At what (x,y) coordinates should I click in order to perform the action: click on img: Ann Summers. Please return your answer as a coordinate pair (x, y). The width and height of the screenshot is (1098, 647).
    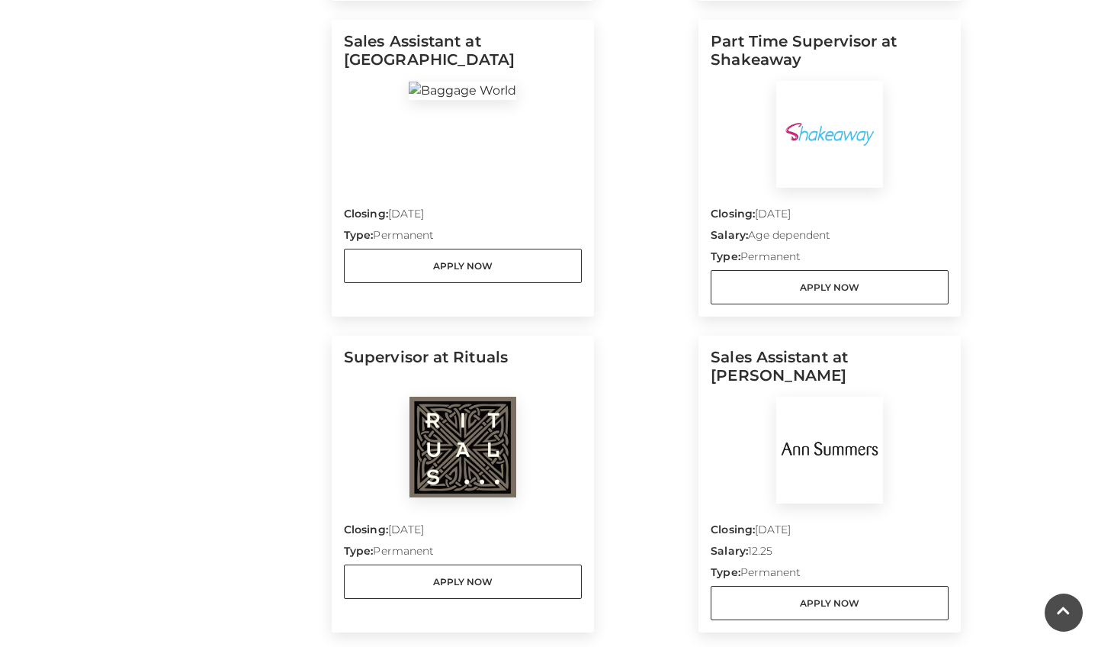
    Looking at the image, I should click on (830, 450).